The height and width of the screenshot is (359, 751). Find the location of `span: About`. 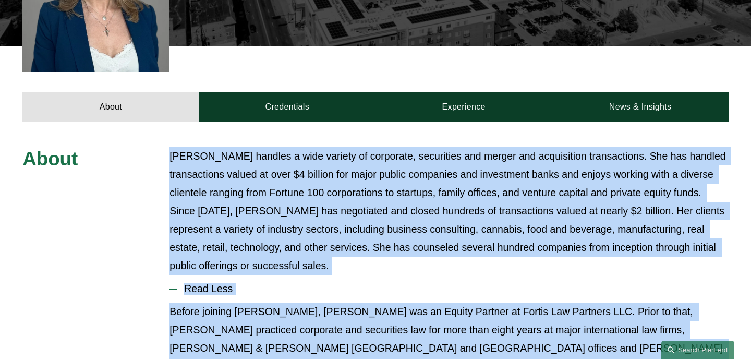

span: About is located at coordinates (50, 158).